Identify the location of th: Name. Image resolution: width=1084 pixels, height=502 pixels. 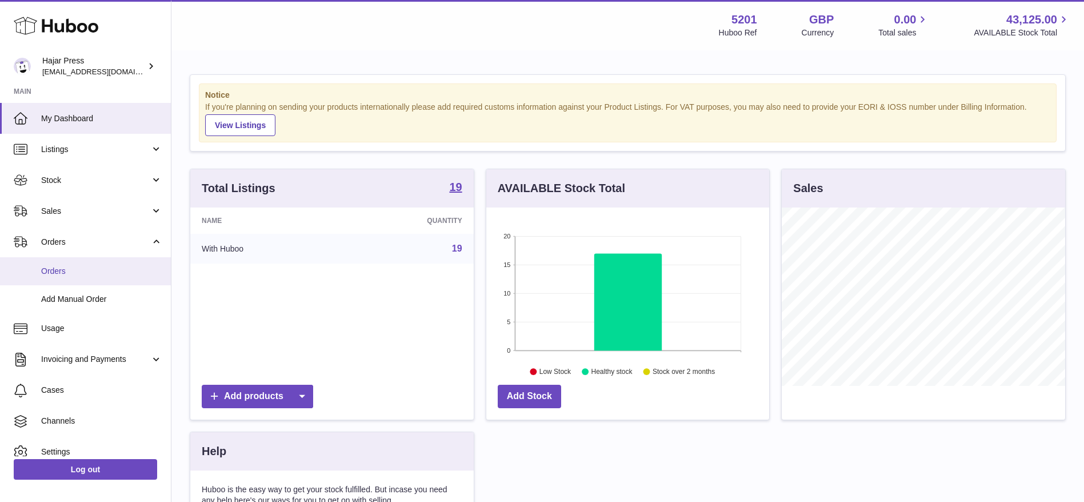
(265, 221).